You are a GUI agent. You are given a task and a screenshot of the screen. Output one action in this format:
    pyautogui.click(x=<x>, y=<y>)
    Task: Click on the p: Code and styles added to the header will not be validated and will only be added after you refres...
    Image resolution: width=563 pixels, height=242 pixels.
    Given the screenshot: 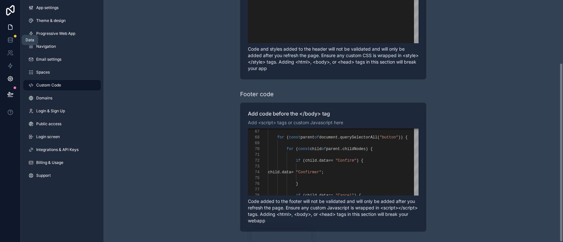 What is the action you would take?
    pyautogui.click(x=333, y=59)
    